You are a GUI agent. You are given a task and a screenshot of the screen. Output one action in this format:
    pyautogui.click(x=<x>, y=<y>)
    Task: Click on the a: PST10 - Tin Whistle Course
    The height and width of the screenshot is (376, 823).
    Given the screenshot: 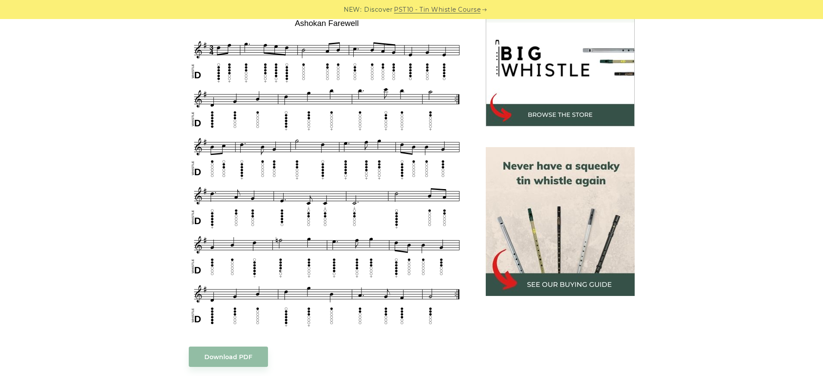 What is the action you would take?
    pyautogui.click(x=437, y=10)
    